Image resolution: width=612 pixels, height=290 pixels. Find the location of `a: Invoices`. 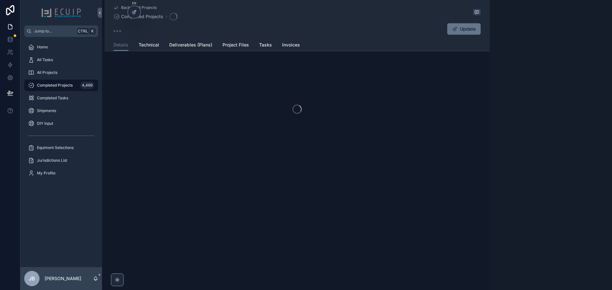

a: Invoices is located at coordinates (291, 46).